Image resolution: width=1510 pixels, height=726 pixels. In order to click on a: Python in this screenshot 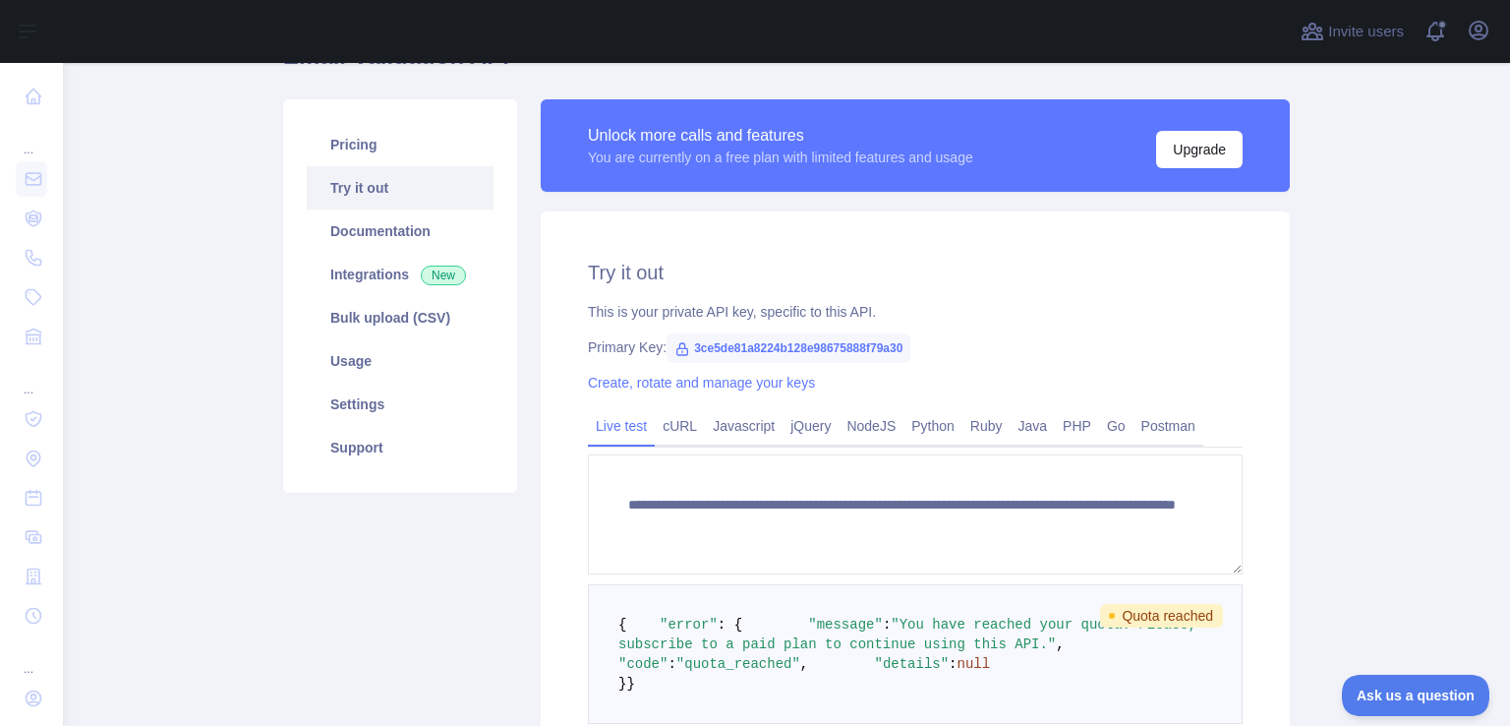, I will do `click(933, 426)`.